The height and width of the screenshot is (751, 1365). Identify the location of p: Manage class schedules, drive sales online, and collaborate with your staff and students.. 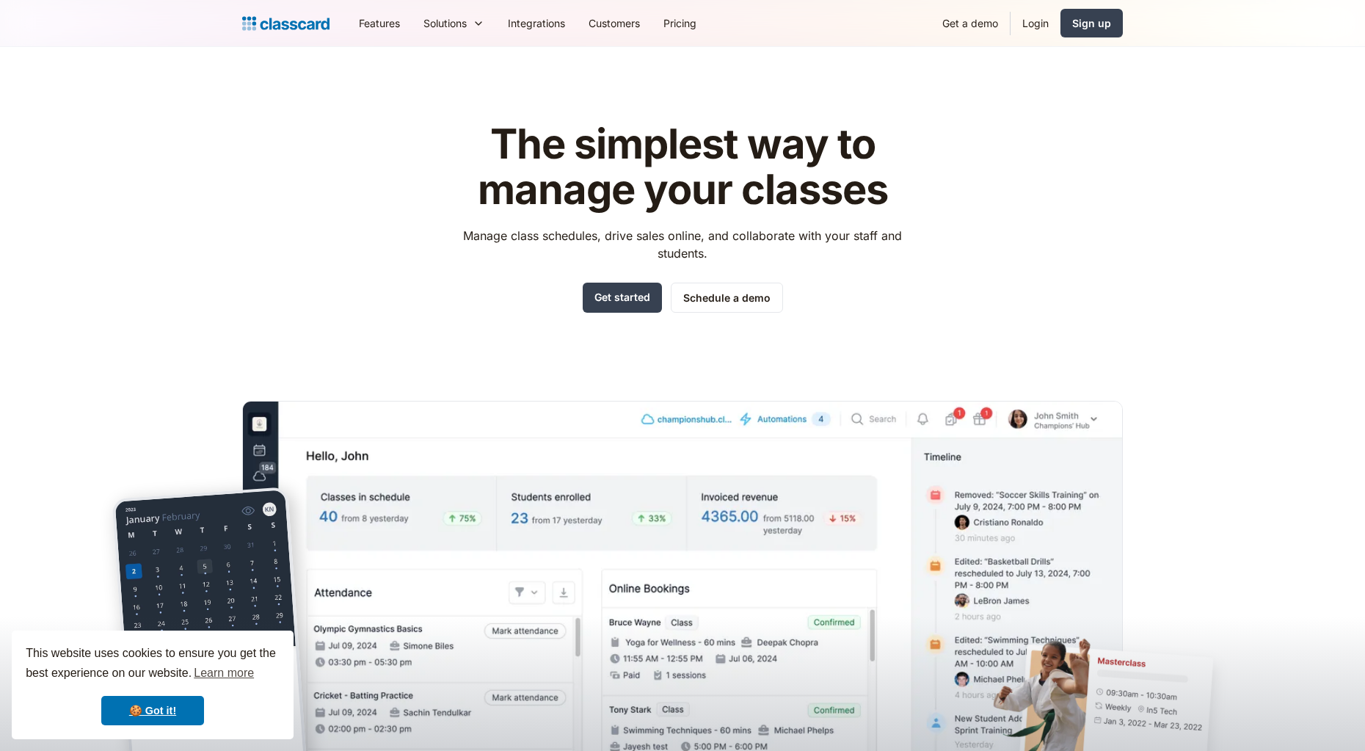
(683, 244).